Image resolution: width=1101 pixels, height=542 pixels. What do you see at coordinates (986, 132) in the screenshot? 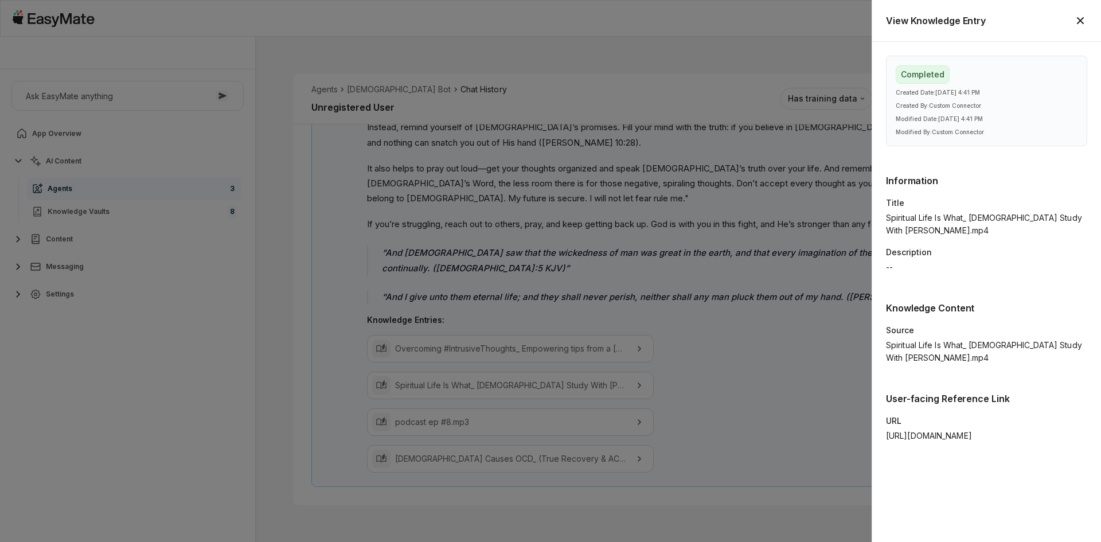
I see `div: Modified By : Custom Connector` at bounding box center [986, 132].